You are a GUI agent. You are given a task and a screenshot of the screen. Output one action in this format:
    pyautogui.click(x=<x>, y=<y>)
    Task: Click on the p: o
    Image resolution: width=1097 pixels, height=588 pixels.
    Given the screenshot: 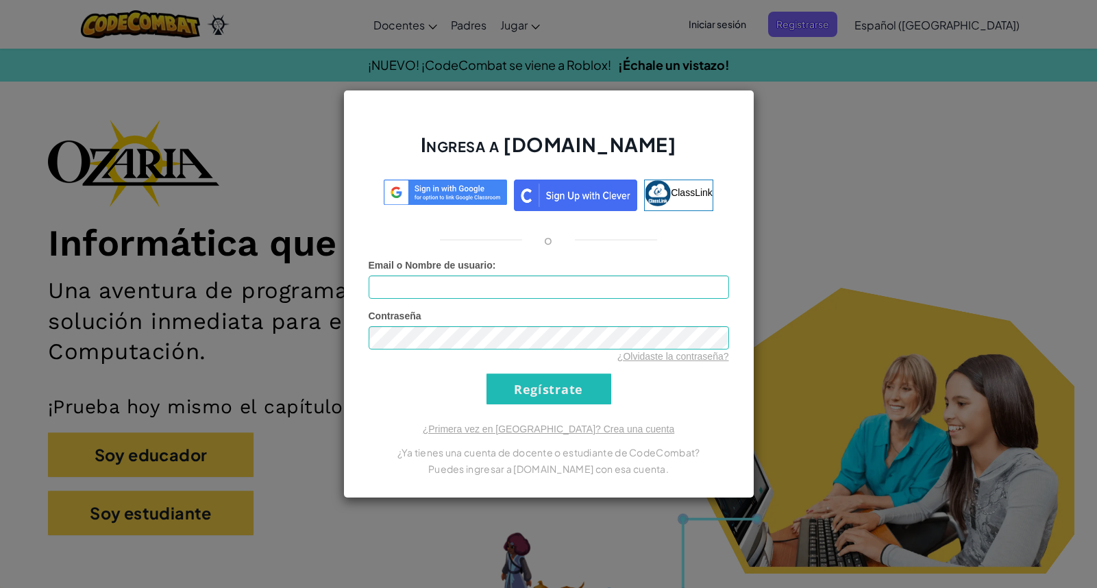 What is the action you would take?
    pyautogui.click(x=548, y=240)
    